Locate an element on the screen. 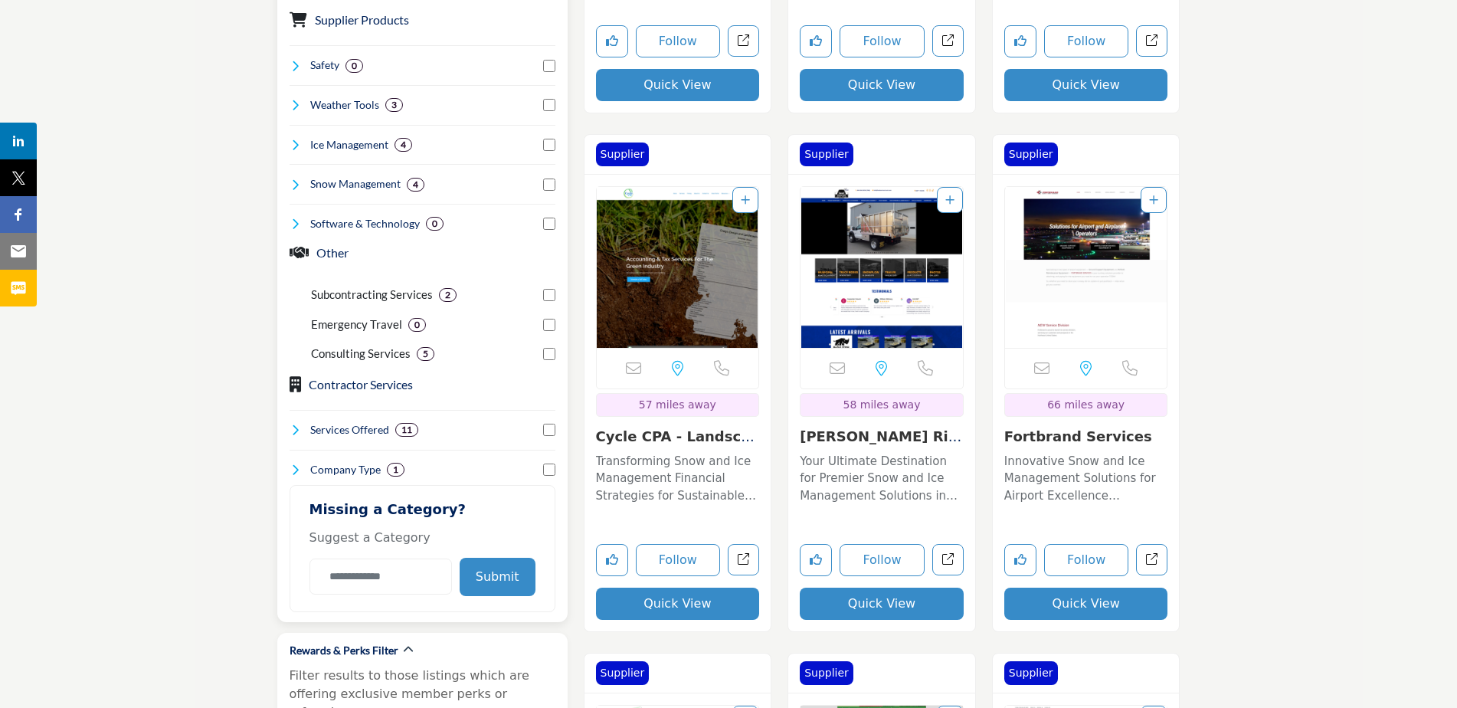  input: Select Consulting Services checkbox is located at coordinates (549, 354).